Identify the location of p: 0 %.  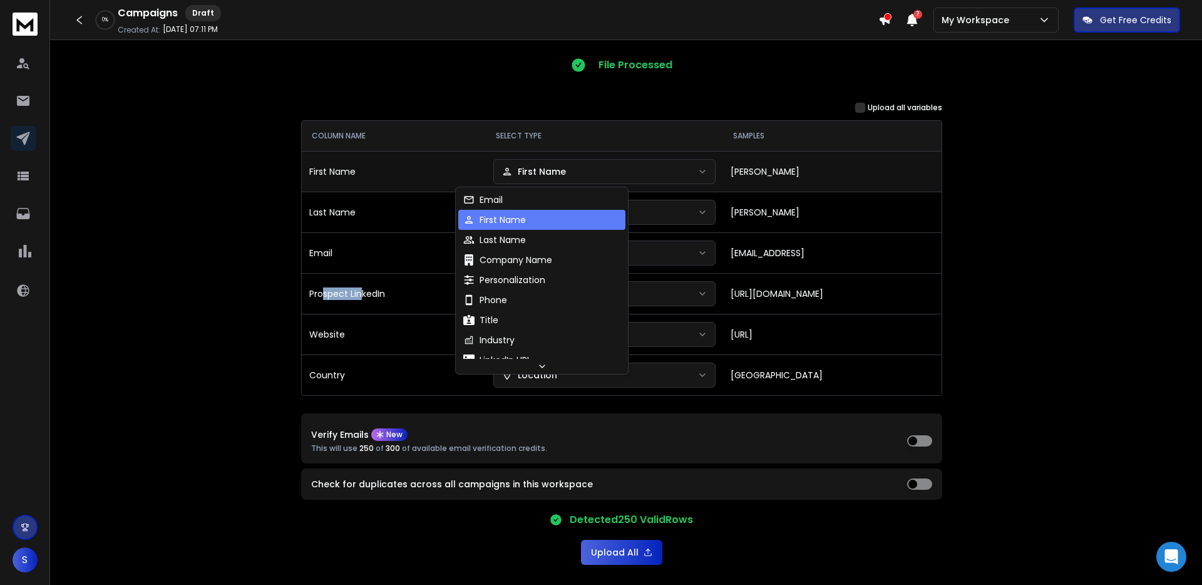
(105, 20).